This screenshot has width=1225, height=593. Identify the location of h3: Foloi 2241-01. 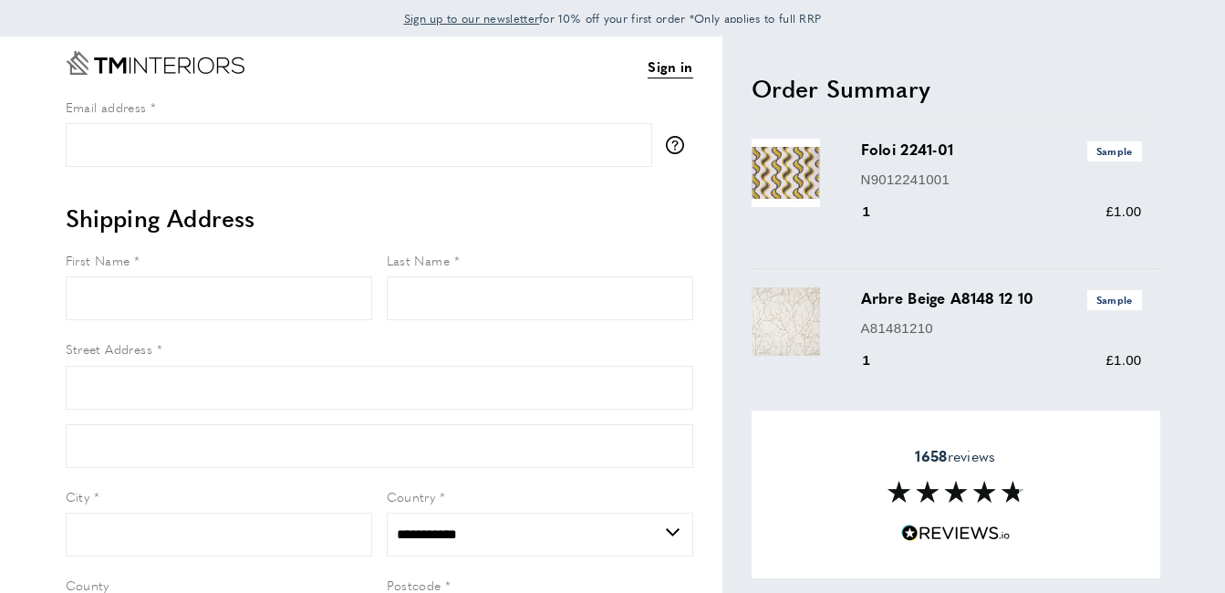
(1001, 150).